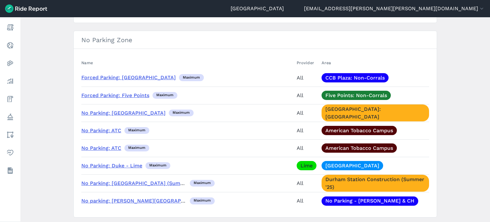 The image size is (490, 222). What do you see at coordinates (355, 77) in the screenshot?
I see `a: CCB Plaza: Non-Corrals` at bounding box center [355, 77].